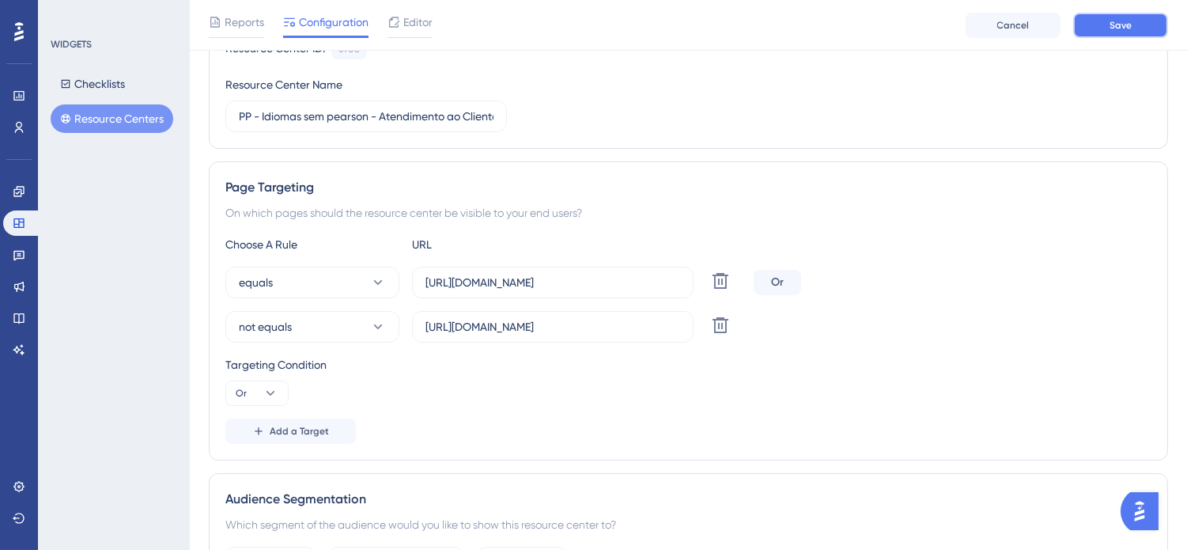  What do you see at coordinates (244, 22) in the screenshot?
I see `span: Reports` at bounding box center [244, 22].